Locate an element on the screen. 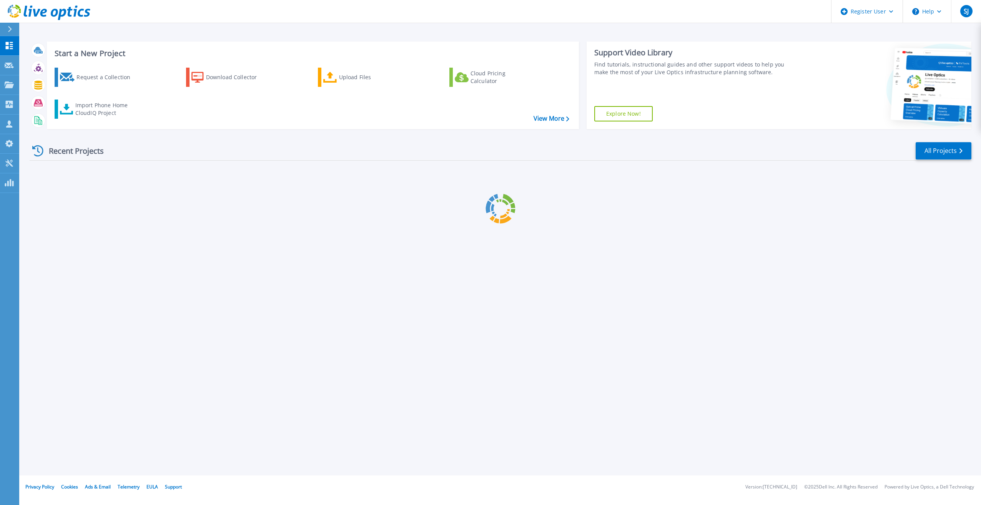 The height and width of the screenshot is (505, 981). span: SJ is located at coordinates (966, 11).